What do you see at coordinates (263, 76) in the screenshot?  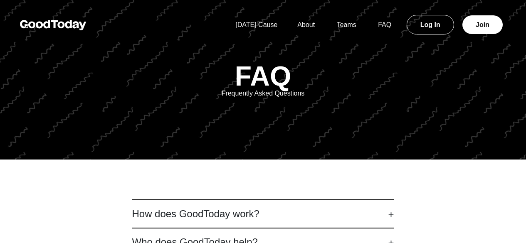 I see `h1: FAQ` at bounding box center [263, 76].